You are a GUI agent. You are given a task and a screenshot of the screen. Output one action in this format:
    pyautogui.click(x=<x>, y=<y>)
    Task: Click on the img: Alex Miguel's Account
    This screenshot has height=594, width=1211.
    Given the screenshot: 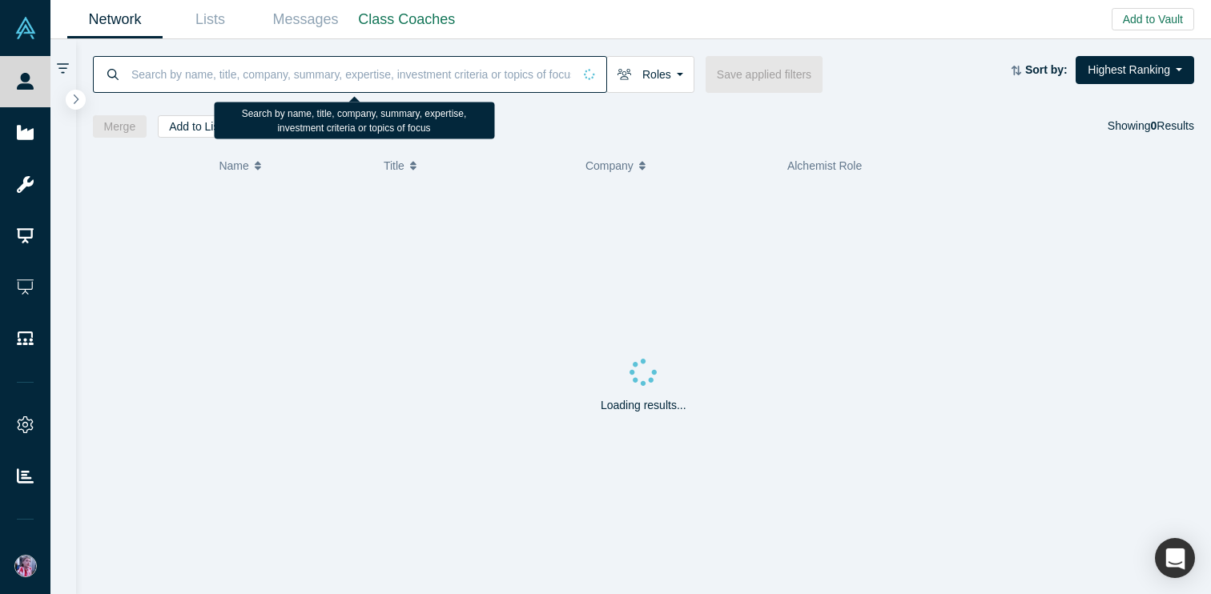 What is the action you would take?
    pyautogui.click(x=26, y=566)
    